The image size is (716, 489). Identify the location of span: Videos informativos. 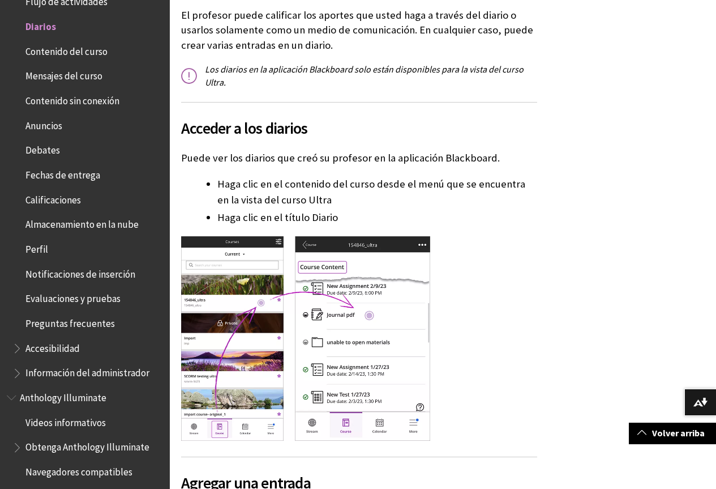
(66, 420).